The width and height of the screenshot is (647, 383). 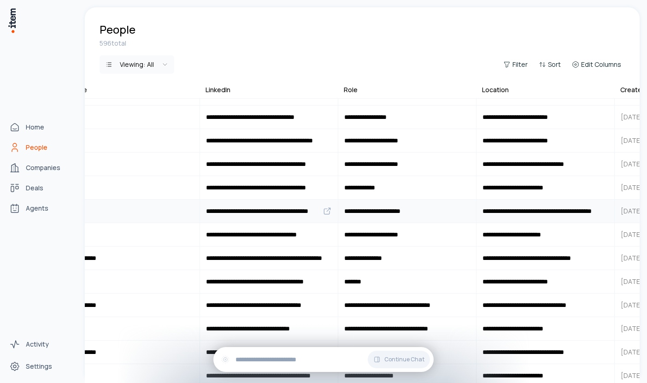 I want to click on button: Continue Chat, so click(x=399, y=360).